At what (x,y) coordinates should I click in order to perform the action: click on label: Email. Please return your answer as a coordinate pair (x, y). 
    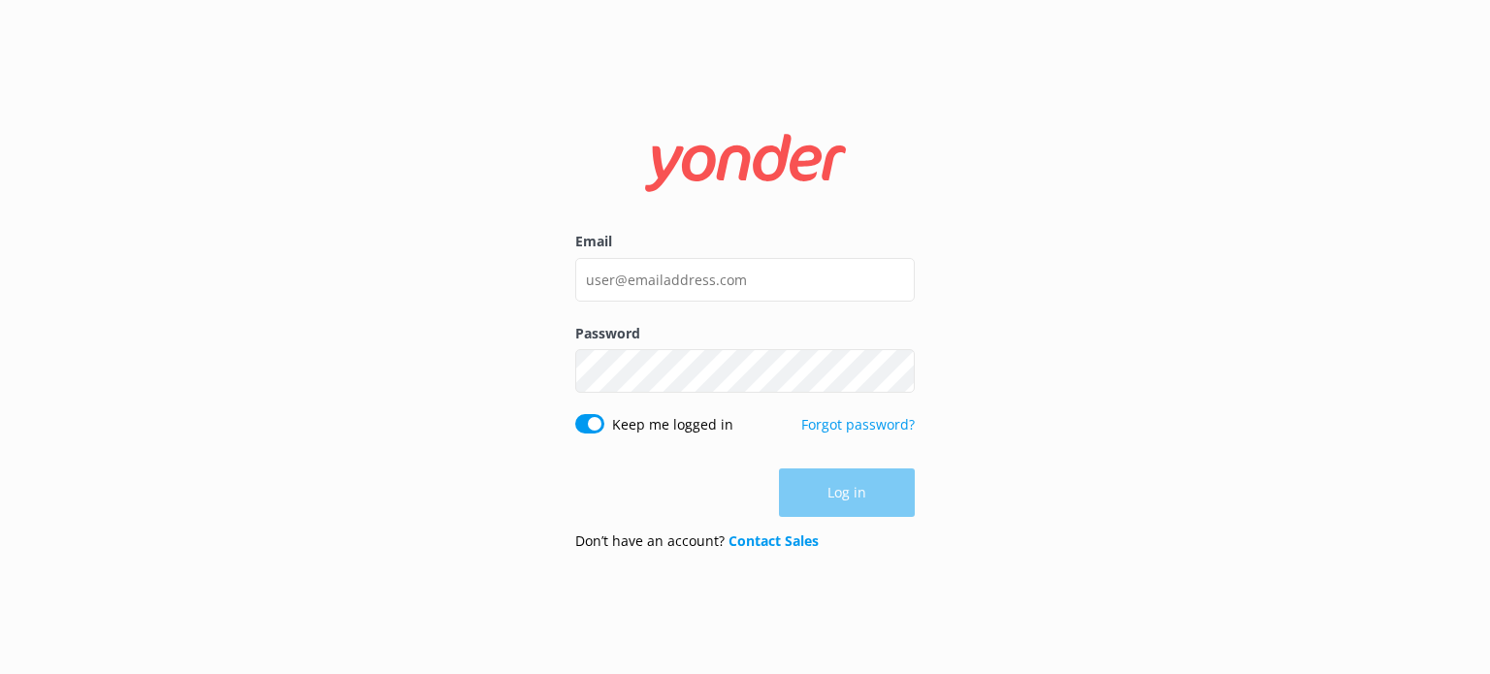
    Looking at the image, I should click on (745, 241).